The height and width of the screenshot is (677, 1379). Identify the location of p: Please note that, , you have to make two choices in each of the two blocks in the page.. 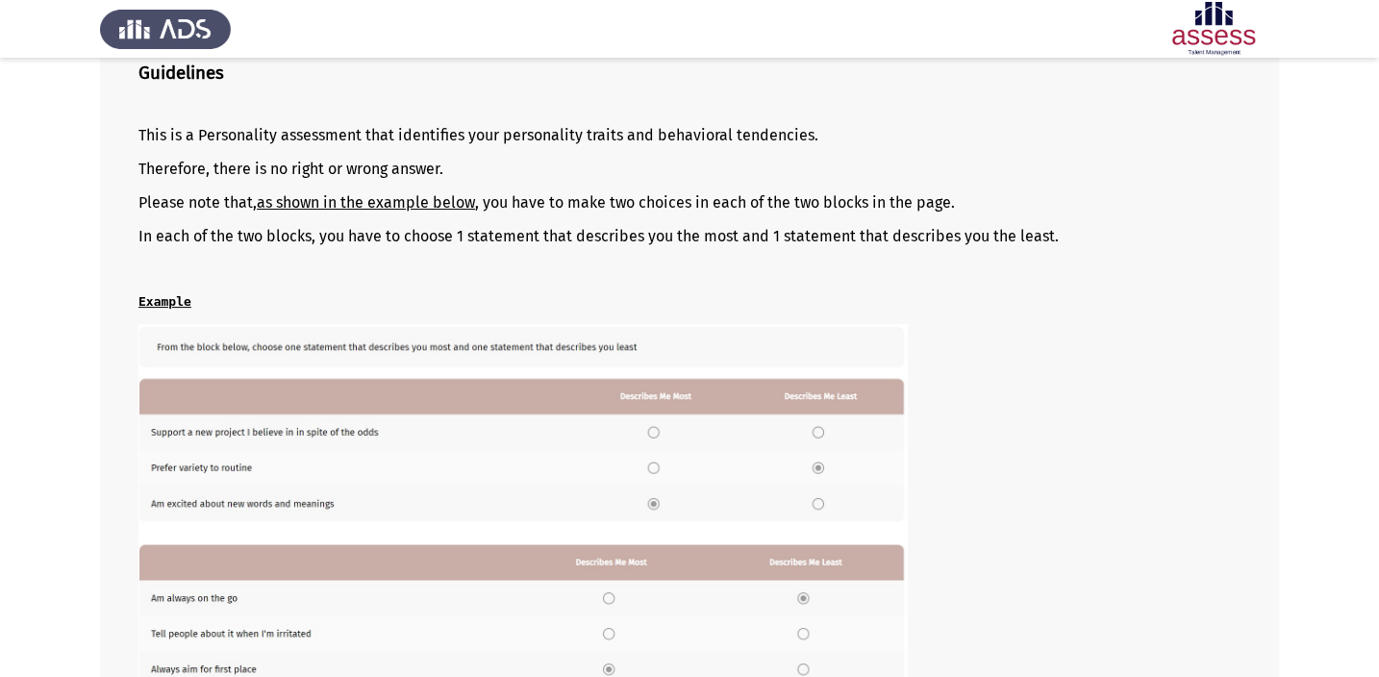
(689, 202).